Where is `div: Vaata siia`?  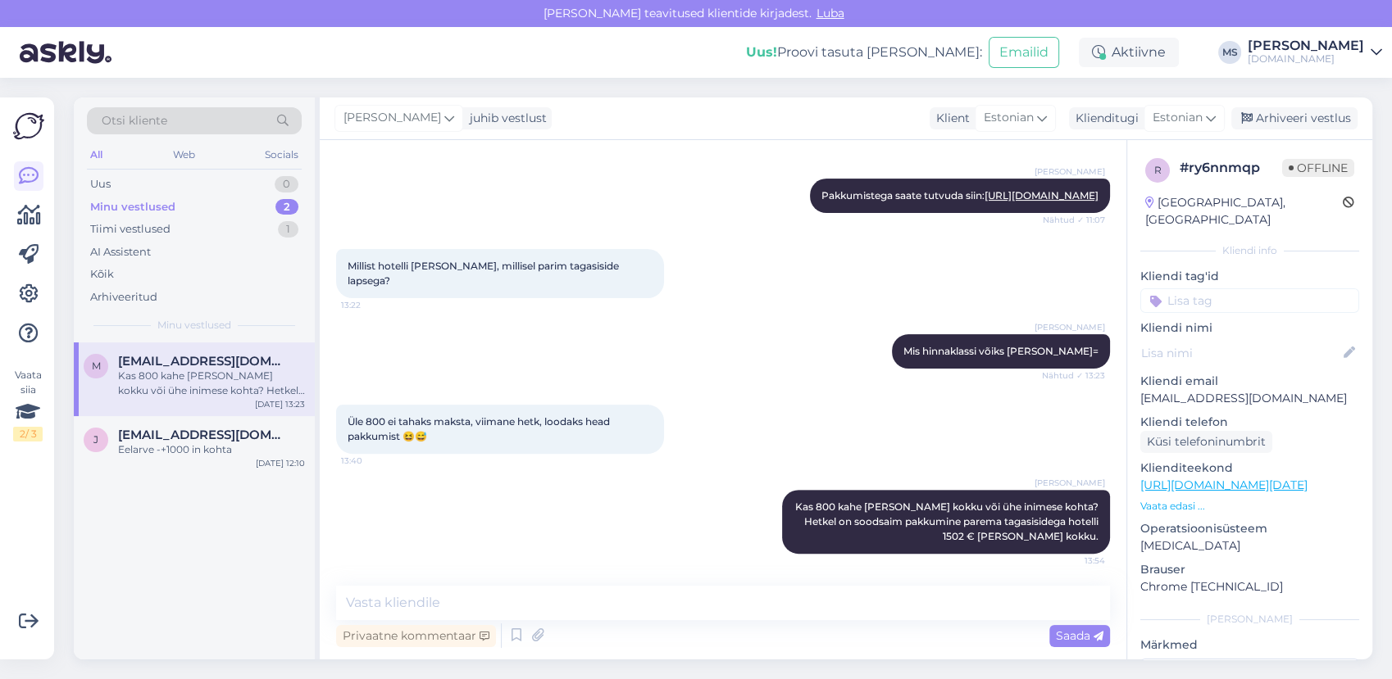 div: Vaata siia is located at coordinates (28, 405).